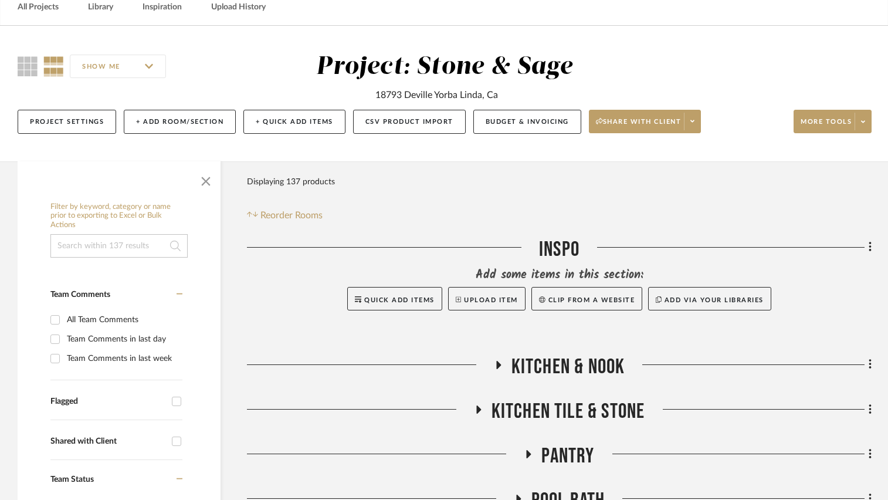 This screenshot has width=888, height=500. I want to click on span: More tools, so click(826, 126).